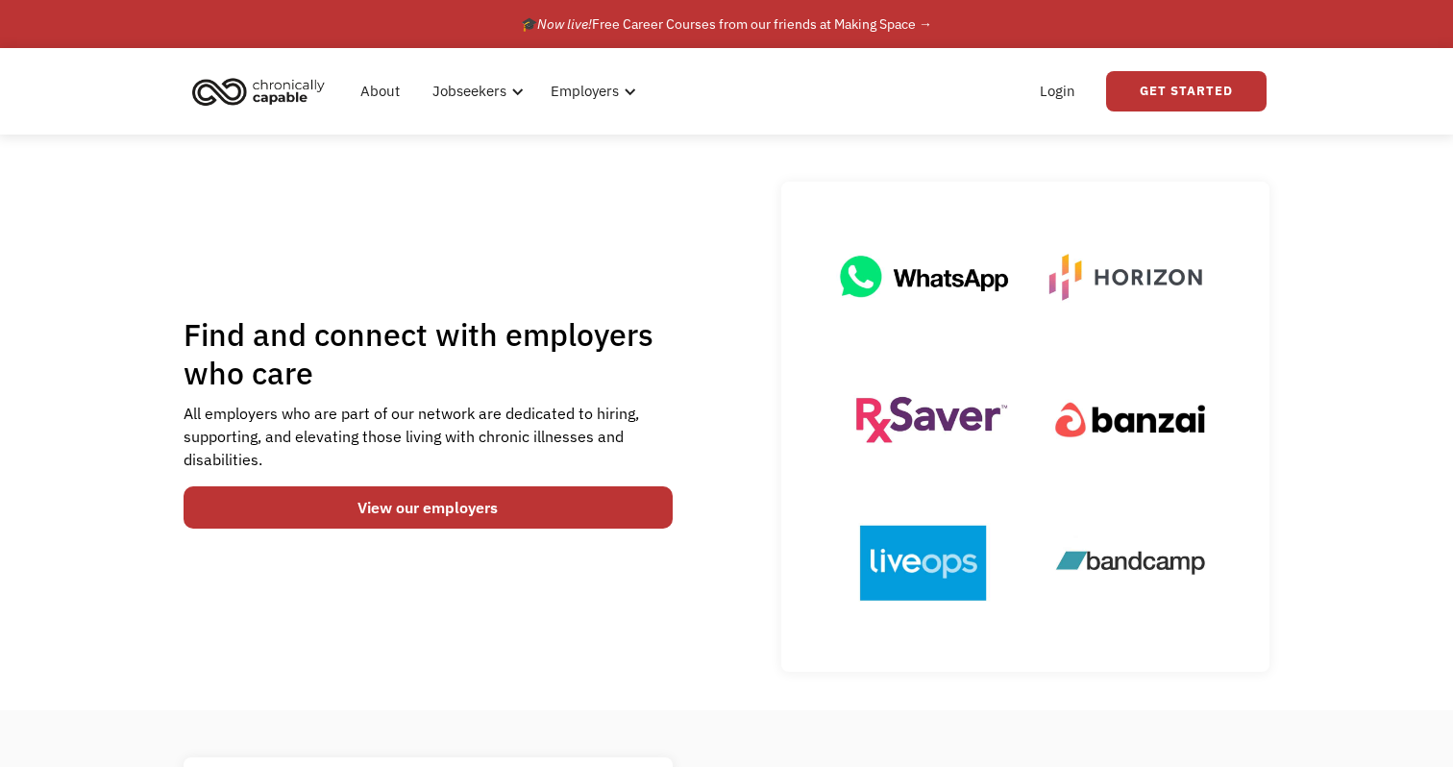  What do you see at coordinates (727, 24) in the screenshot?
I see `div: 🎓 Free Career Courses from our friends at Making Space →` at bounding box center [727, 24].